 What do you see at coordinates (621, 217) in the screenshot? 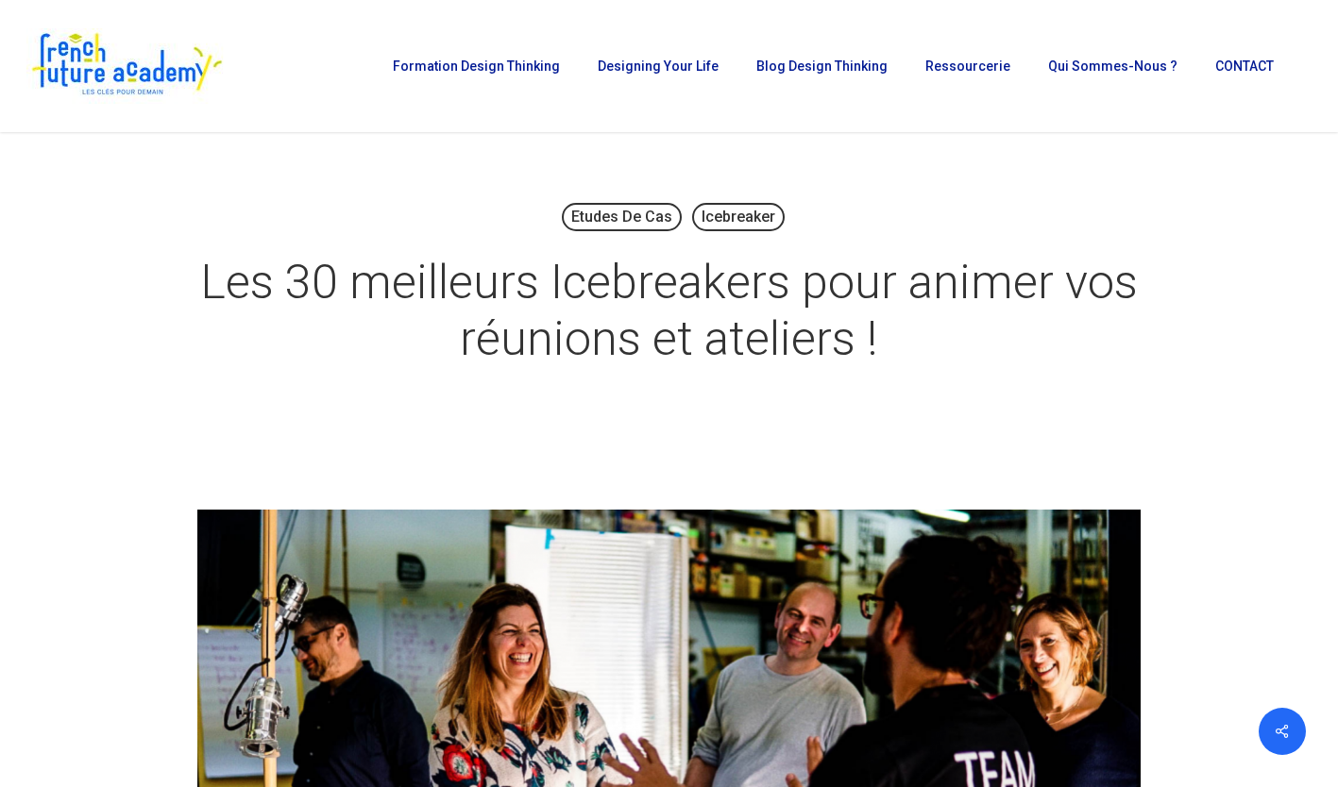
I see `a: Etudes de cas` at bounding box center [621, 217].